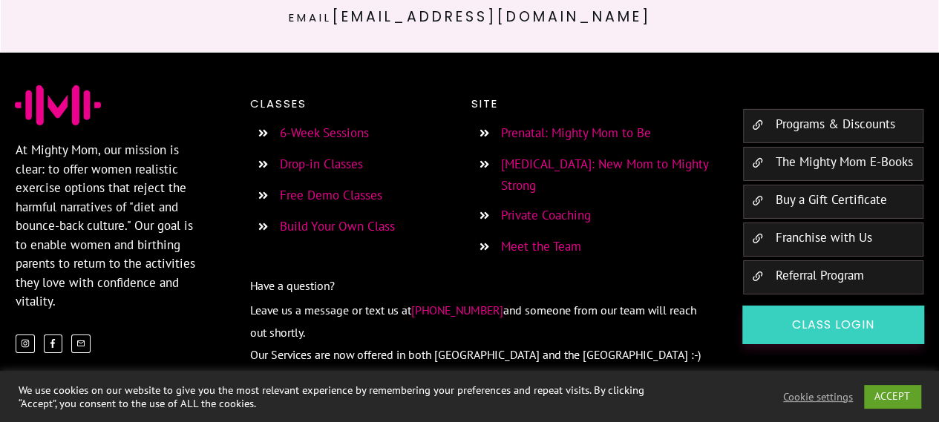  What do you see at coordinates (833, 325) in the screenshot?
I see `span: Class Login` at bounding box center [833, 325].